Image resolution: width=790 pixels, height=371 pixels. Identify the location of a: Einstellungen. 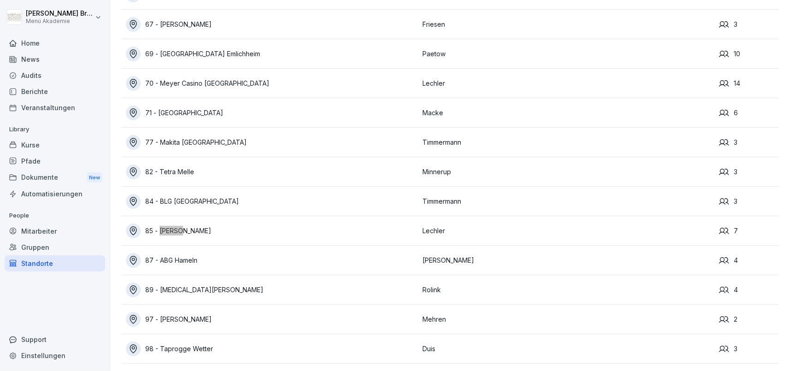
(55, 356).